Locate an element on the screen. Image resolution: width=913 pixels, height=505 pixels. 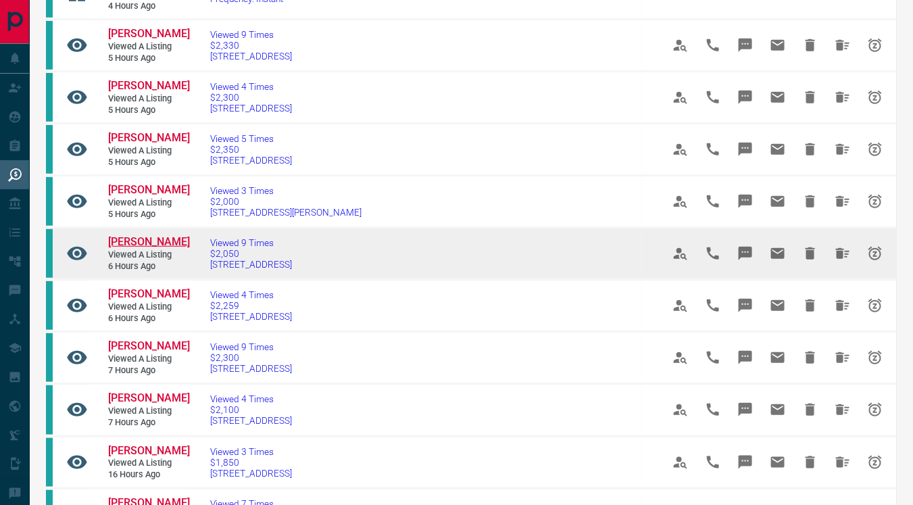
span: $2,330 is located at coordinates (251, 45).